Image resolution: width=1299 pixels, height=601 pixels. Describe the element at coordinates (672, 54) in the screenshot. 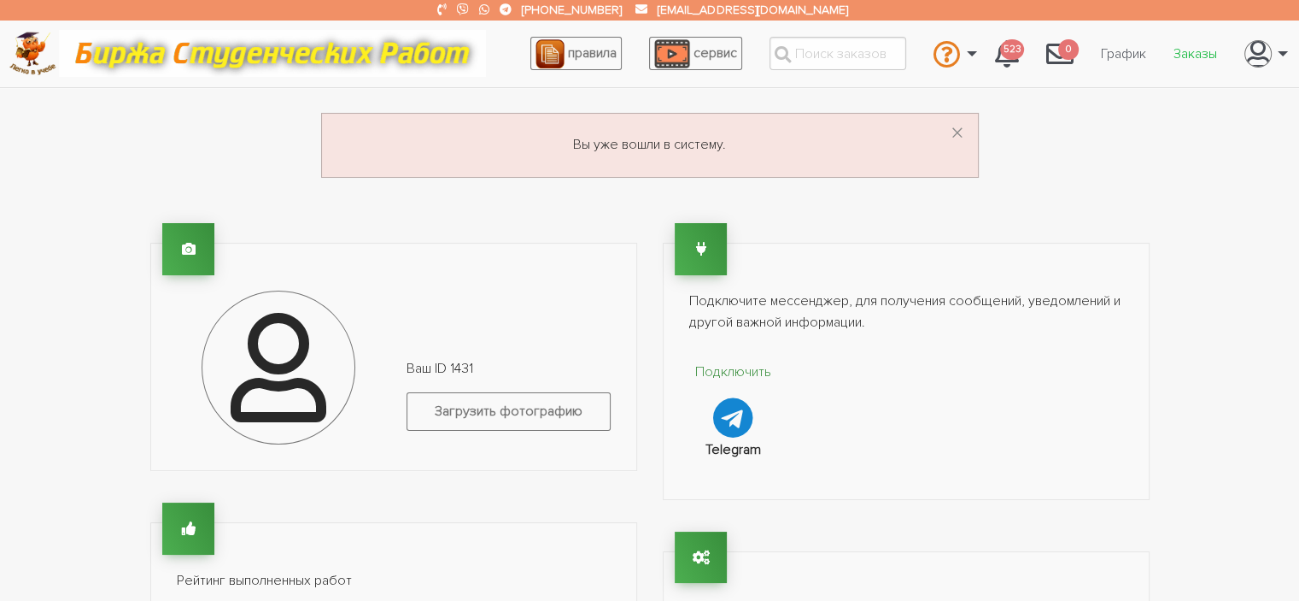

I see `img: play_icon-49f7f135c9dc9a03216cfdbccbe1e3994649169d890fb554cedf0eac35a01ba8.png` at that location.